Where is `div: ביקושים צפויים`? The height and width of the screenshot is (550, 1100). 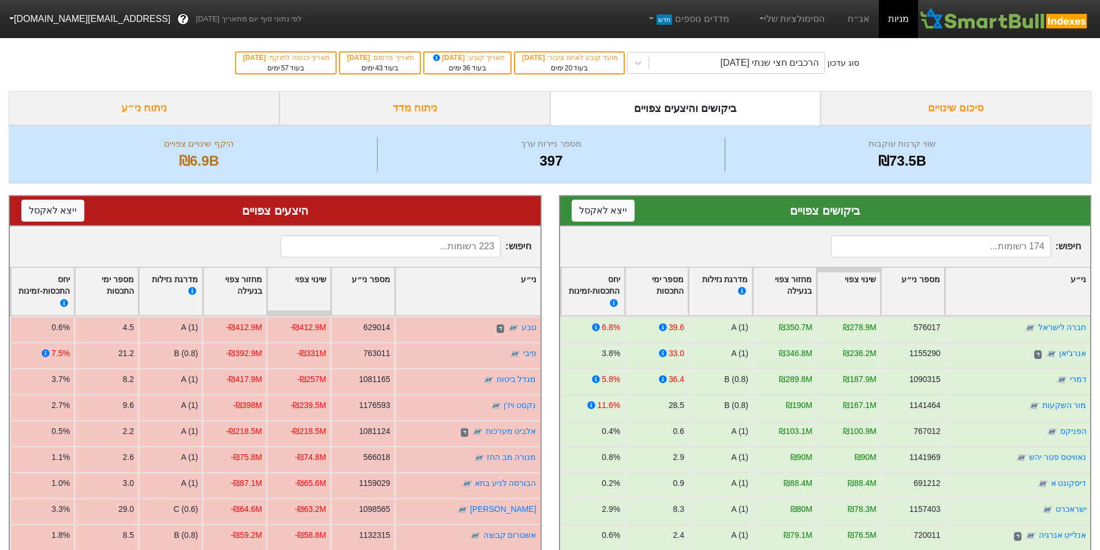 div: ביקושים צפויים is located at coordinates (825, 211).